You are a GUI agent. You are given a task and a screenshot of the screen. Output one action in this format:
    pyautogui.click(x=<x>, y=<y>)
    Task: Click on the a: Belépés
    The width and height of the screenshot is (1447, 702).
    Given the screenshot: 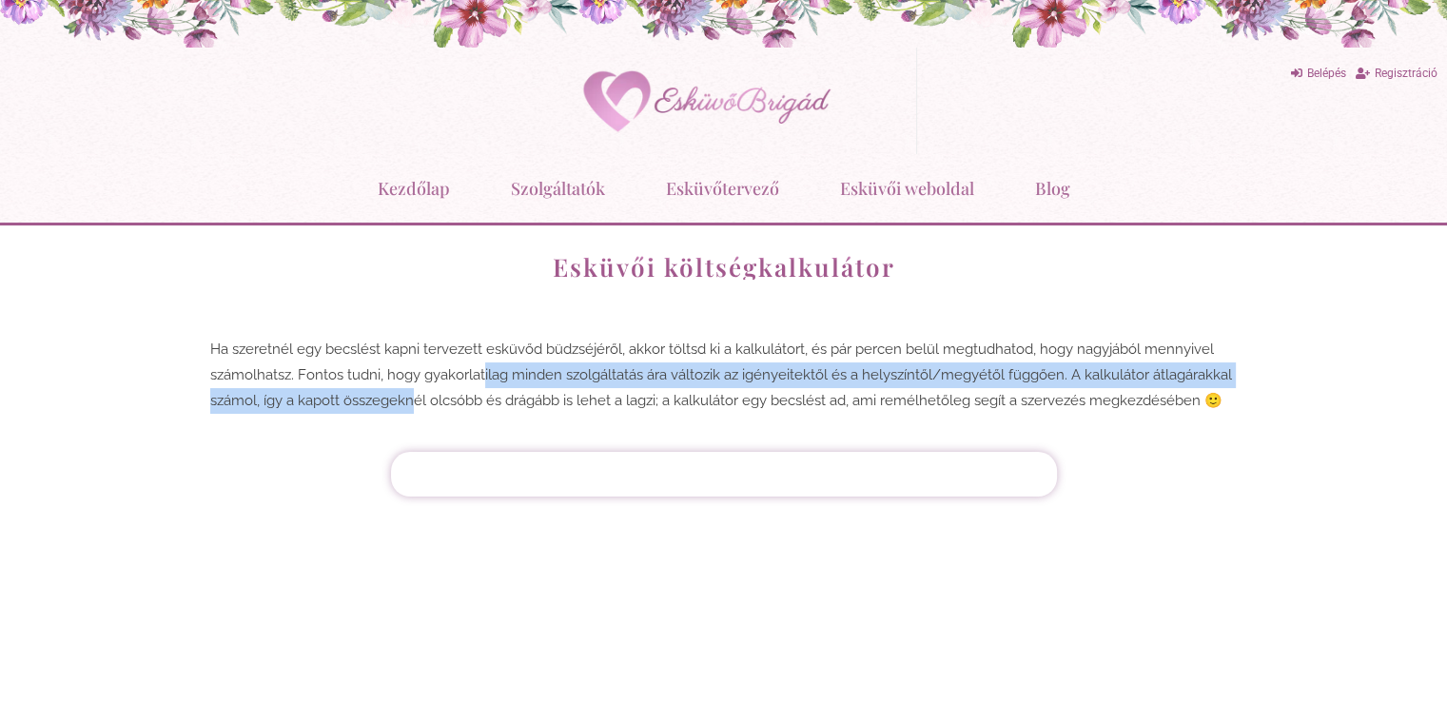 What is the action you would take?
    pyautogui.click(x=1319, y=73)
    